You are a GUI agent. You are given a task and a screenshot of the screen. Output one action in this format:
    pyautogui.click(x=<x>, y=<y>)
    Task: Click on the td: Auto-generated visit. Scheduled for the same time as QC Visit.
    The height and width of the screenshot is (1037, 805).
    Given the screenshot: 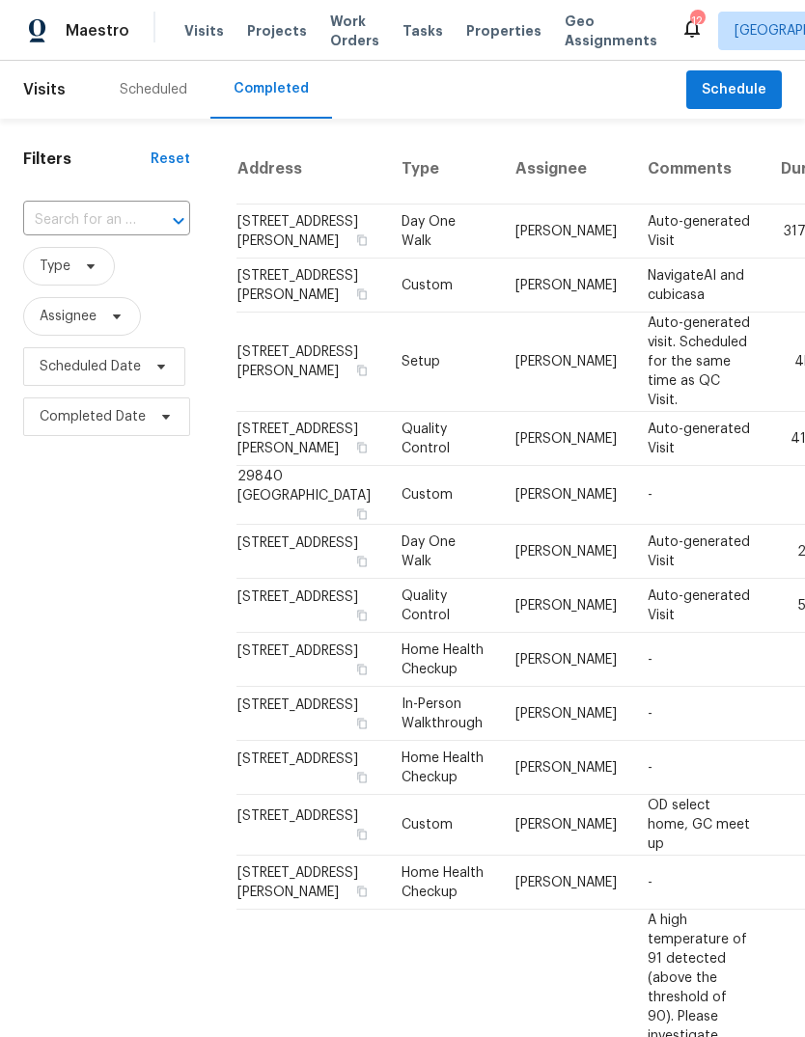 What is the action you would take?
    pyautogui.click(x=698, y=362)
    